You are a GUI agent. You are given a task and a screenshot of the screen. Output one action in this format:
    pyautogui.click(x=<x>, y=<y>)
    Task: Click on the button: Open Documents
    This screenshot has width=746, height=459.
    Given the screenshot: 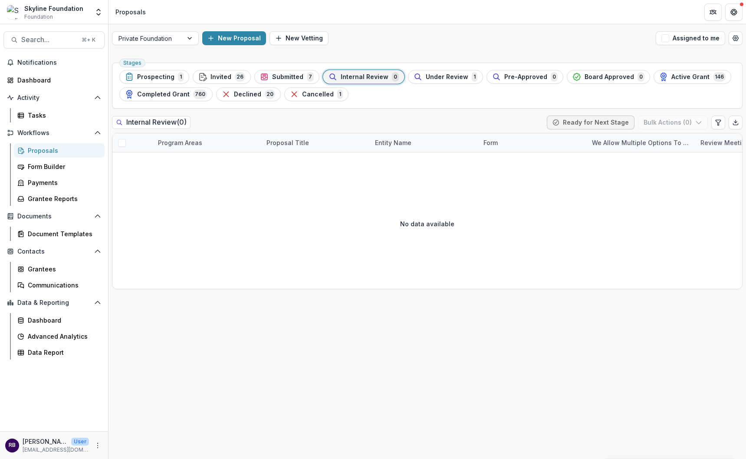 What is the action you would take?
    pyautogui.click(x=54, y=216)
    